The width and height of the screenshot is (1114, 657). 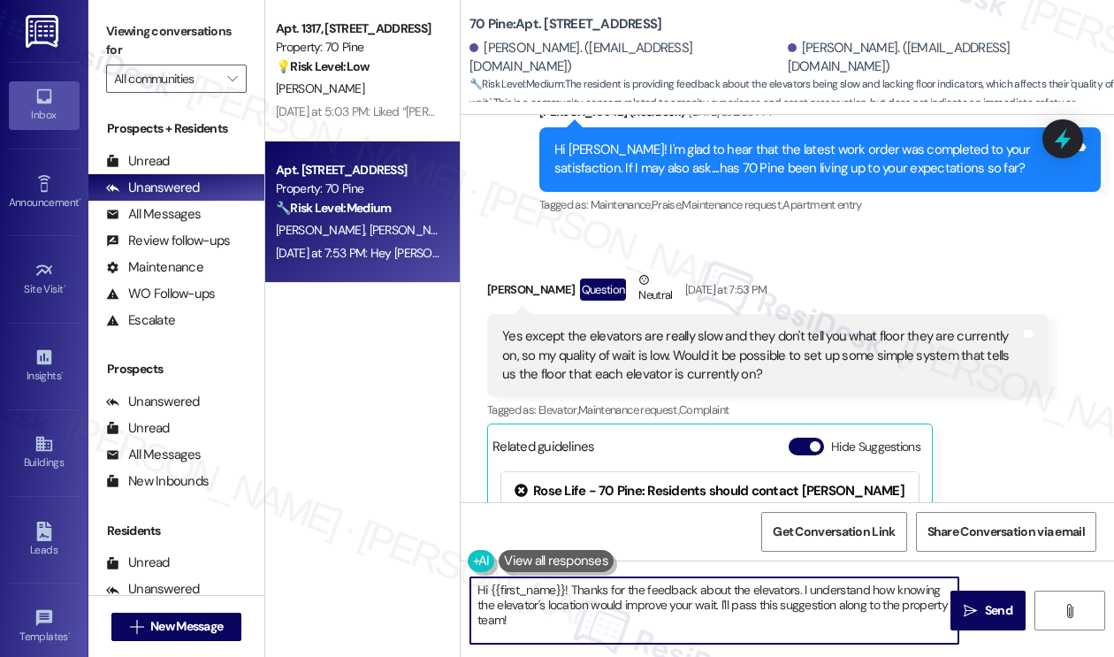 I want to click on a: Templates •, so click(x=44, y=627).